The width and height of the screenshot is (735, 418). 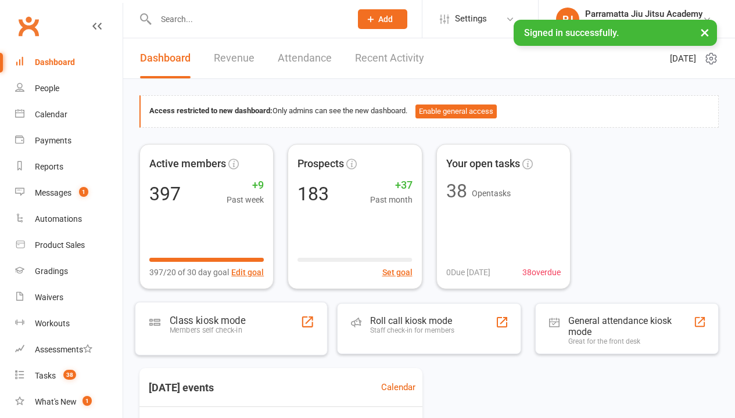 What do you see at coordinates (60, 245) in the screenshot?
I see `div: Product Sales` at bounding box center [60, 245].